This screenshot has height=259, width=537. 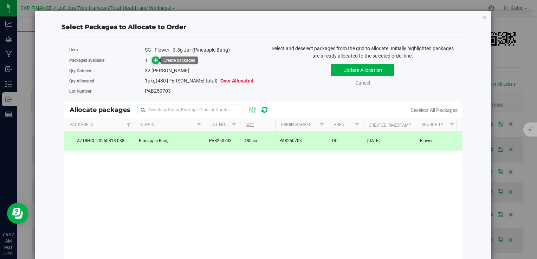 I want to click on a: Package Id, so click(x=82, y=125).